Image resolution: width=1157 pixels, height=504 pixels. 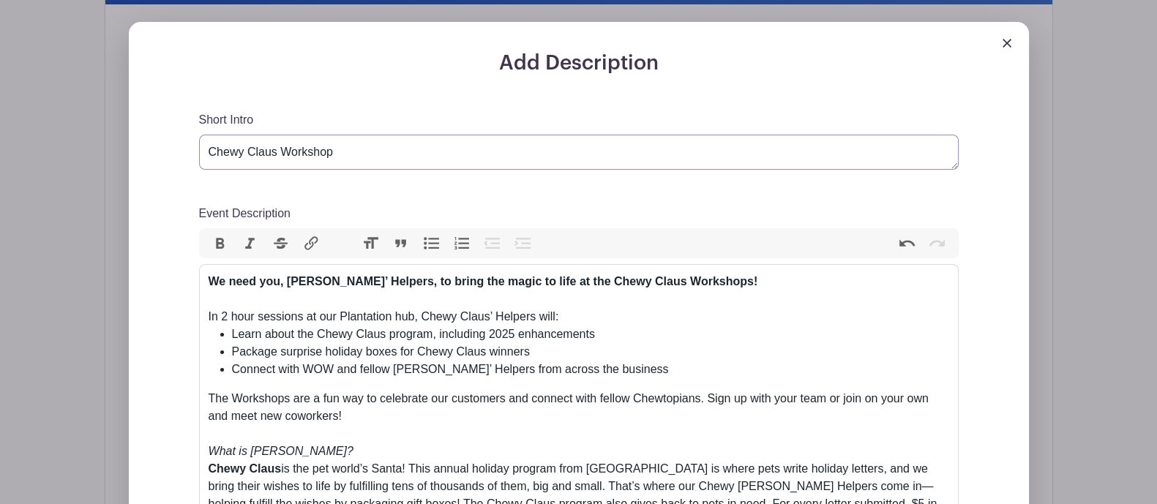 What do you see at coordinates (311, 244) in the screenshot?
I see `button: Link` at bounding box center [311, 244].